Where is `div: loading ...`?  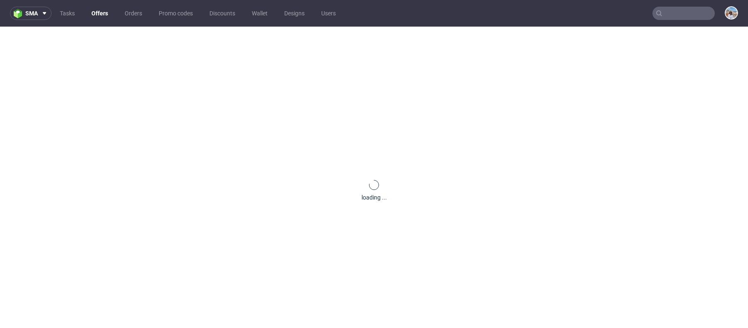
div: loading ... is located at coordinates (374, 198).